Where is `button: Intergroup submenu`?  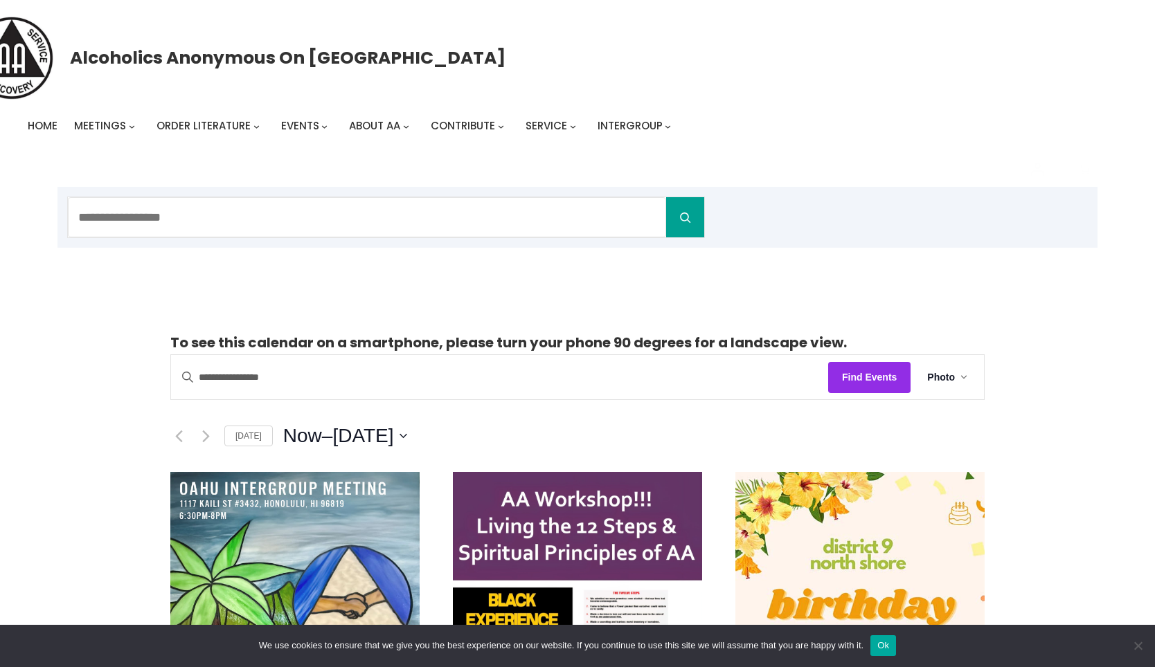 button: Intergroup submenu is located at coordinates (667, 126).